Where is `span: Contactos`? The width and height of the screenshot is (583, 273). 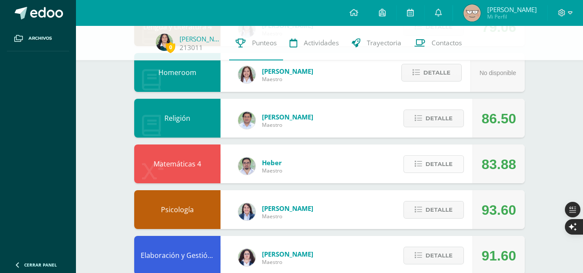
span: Contactos is located at coordinates (446, 43).